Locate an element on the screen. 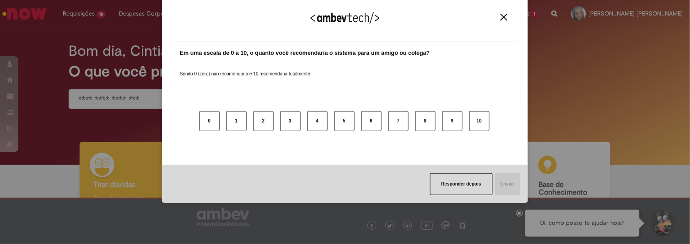 This screenshot has height=244, width=690. img: Logo Ambevtech is located at coordinates (345, 18).